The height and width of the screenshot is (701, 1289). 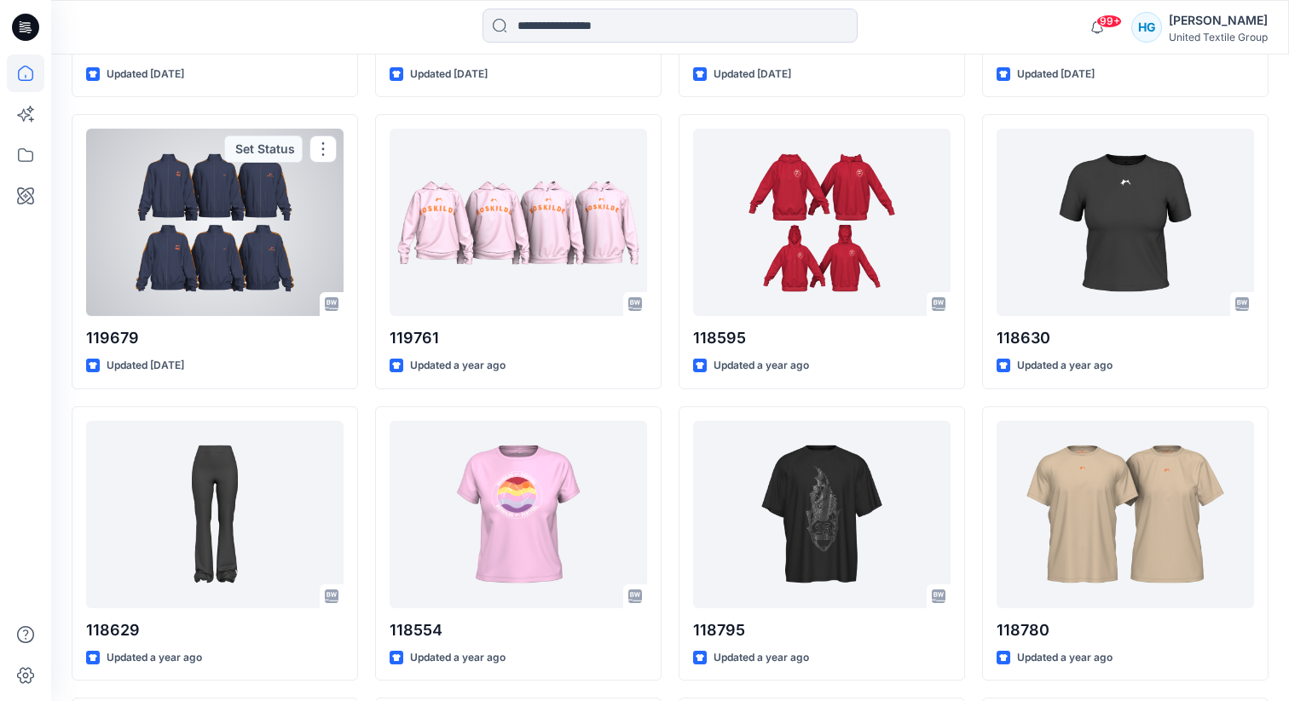 What do you see at coordinates (518, 222) in the screenshot?
I see `a: 119761` at bounding box center [518, 222].